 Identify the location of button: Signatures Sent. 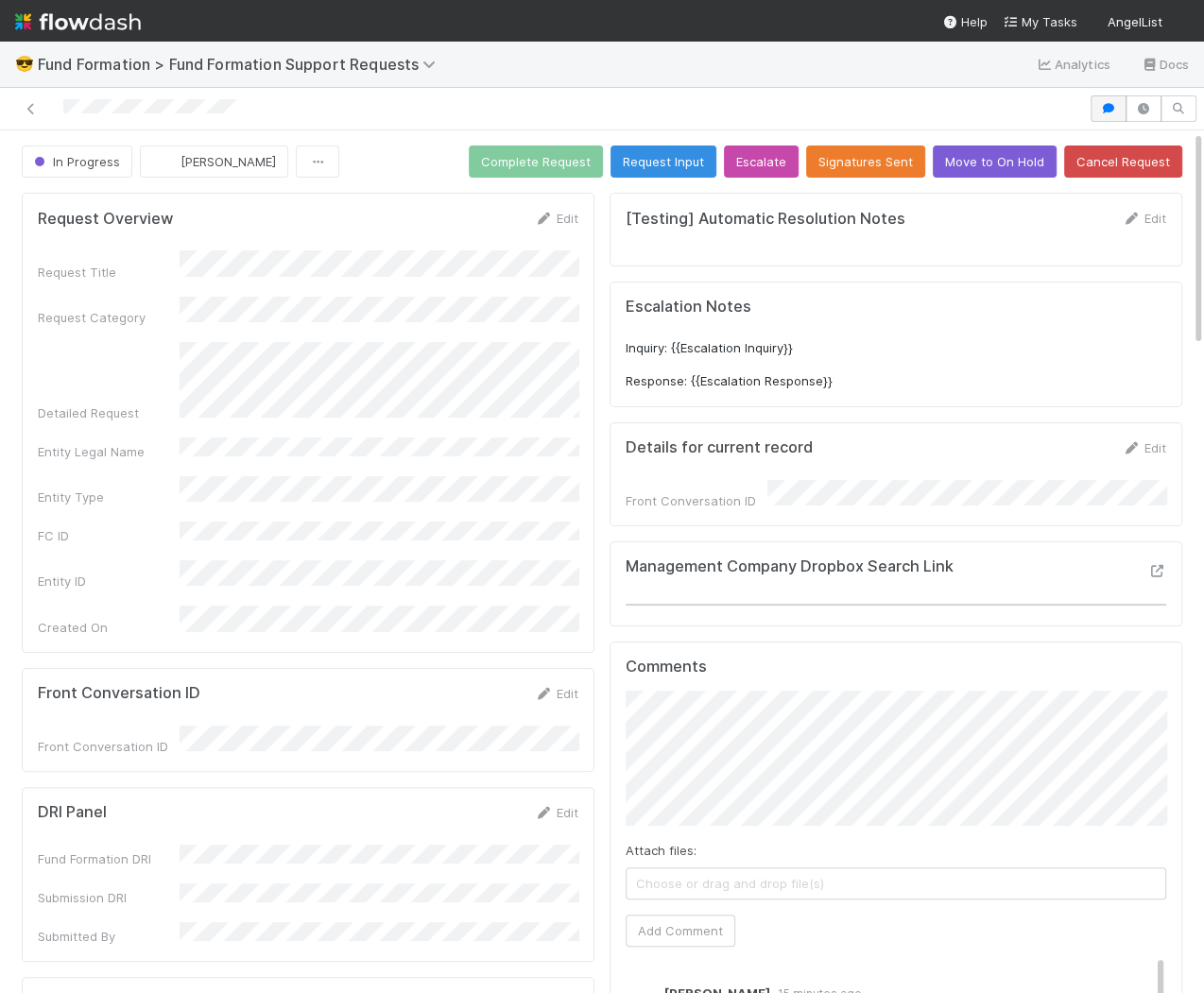
(866, 162).